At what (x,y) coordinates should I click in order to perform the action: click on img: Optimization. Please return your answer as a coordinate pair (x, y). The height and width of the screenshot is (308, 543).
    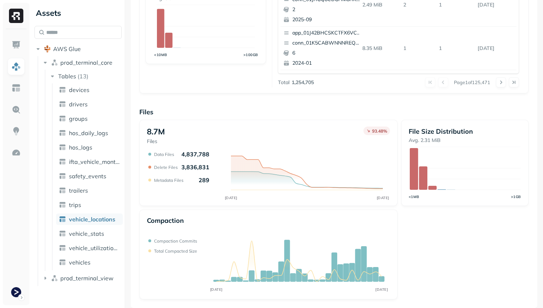
    Looking at the image, I should click on (16, 153).